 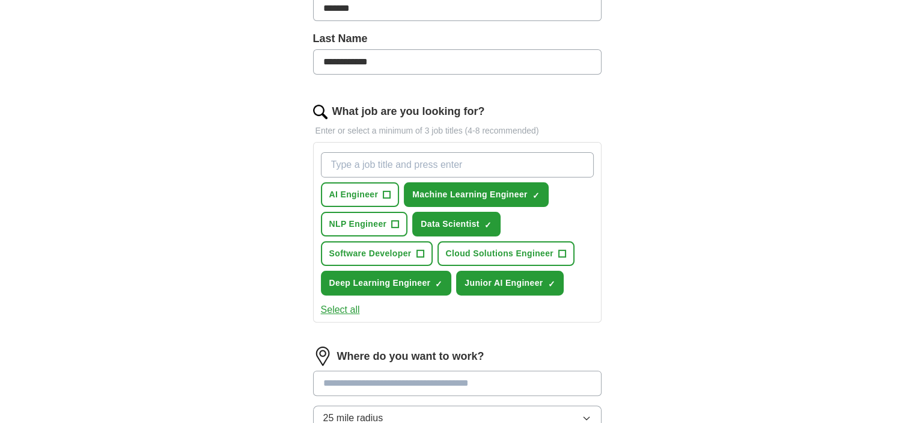 What do you see at coordinates (358, 224) in the screenshot?
I see `span: NLP Engineer` at bounding box center [358, 224].